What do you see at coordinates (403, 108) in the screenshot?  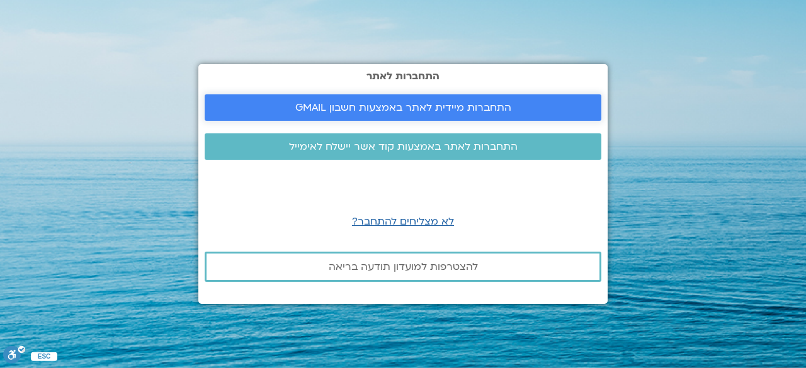 I see `span: התחברות מיידית לאתר באמצעות חשבון GMAIL` at bounding box center [403, 108].